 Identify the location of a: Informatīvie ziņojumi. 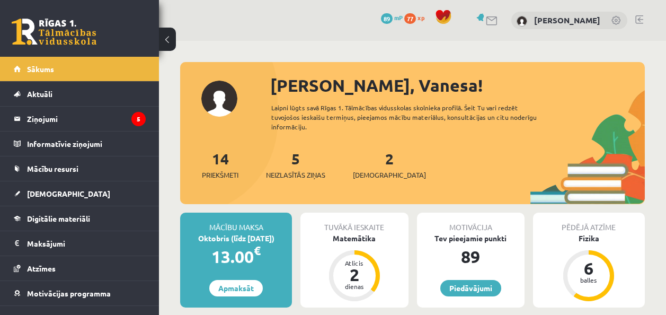
(80, 144).